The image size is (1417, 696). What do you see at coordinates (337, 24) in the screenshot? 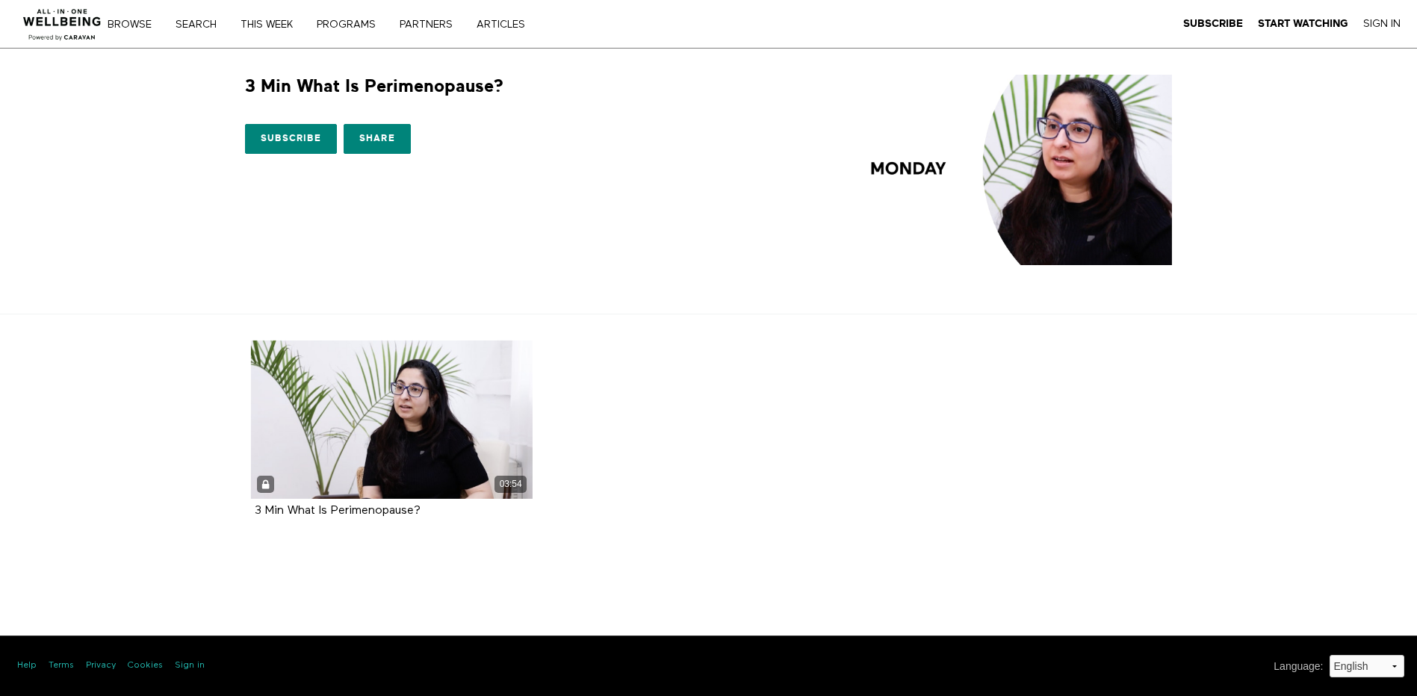
I see `nav: Primary` at bounding box center [337, 24].